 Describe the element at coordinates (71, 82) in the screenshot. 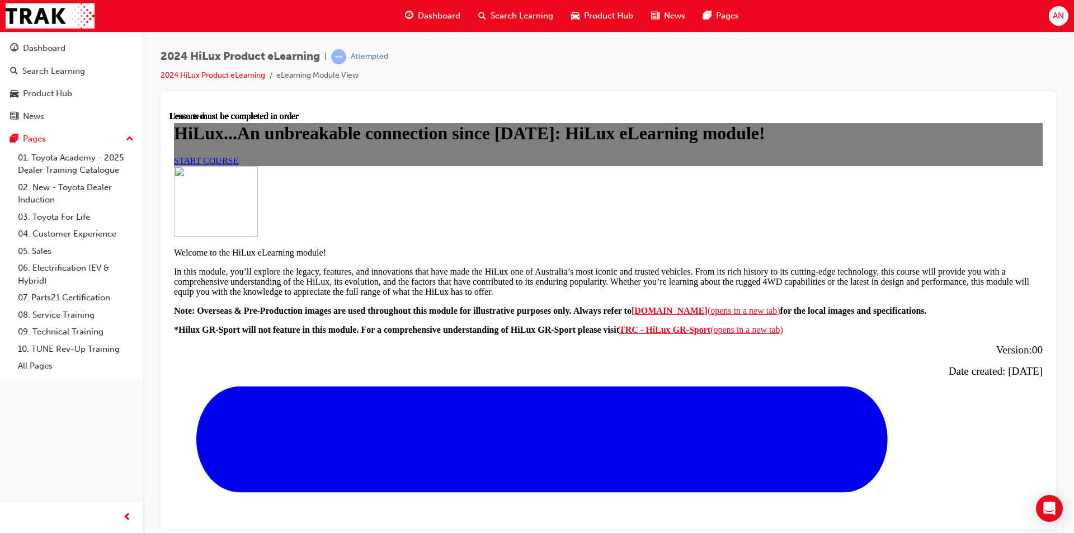

I see `button: DashboardSearch LearningProduct HubNews` at that location.